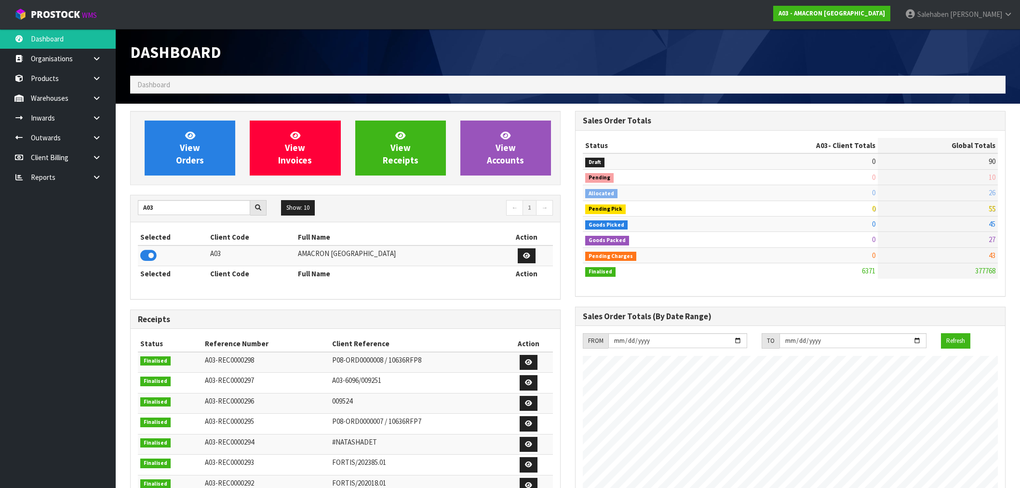 Image resolution: width=1020 pixels, height=488 pixels. I want to click on a: 1, so click(529, 208).